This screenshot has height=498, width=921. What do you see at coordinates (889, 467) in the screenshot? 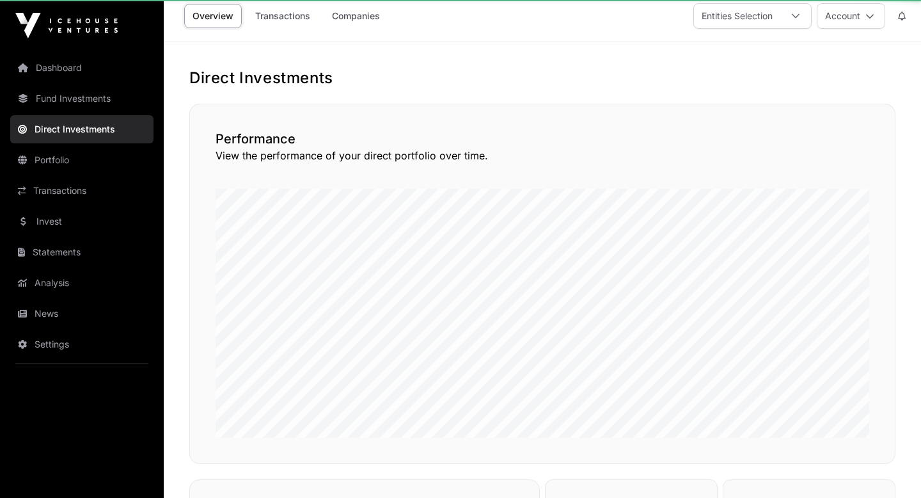
I see `div: Chat Widget` at bounding box center [889, 467].